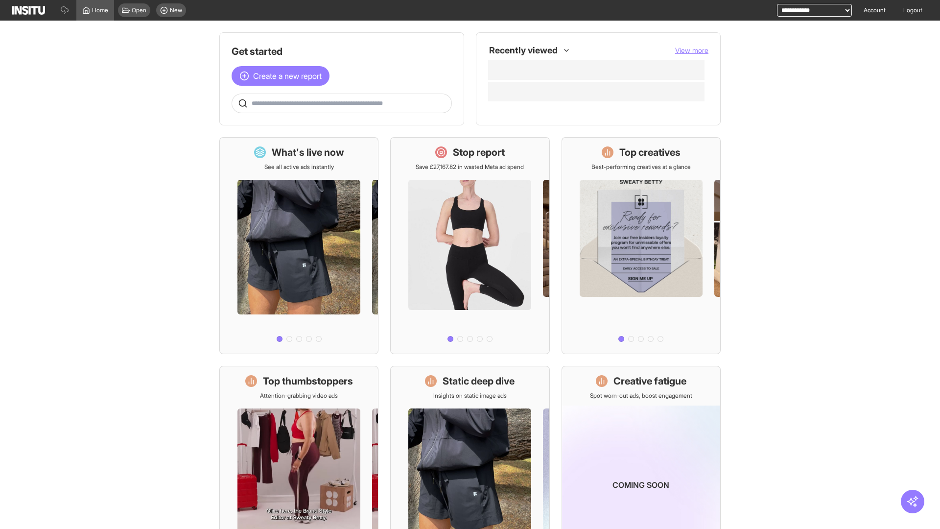 This screenshot has width=940, height=529. What do you see at coordinates (479, 152) in the screenshot?
I see `h1: Stop report` at bounding box center [479, 152].